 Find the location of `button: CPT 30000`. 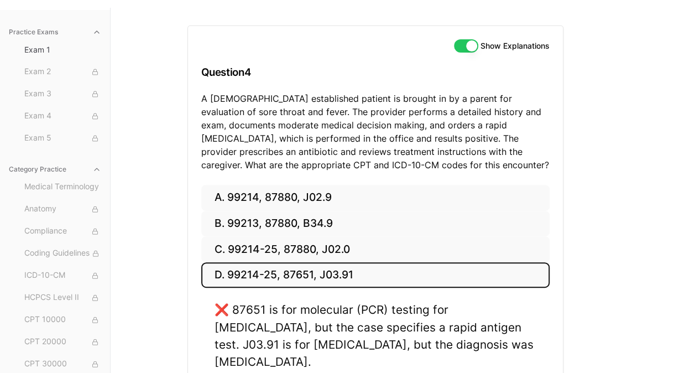

button: CPT 30000 is located at coordinates (62, 364).